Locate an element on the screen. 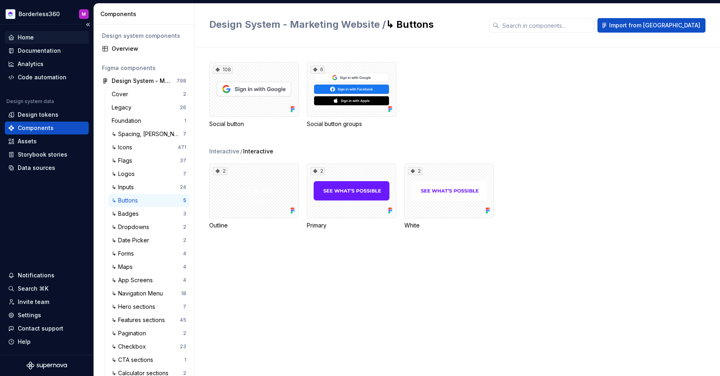 This screenshot has width=720, height=376. a: Storybook stories is located at coordinates (47, 155).